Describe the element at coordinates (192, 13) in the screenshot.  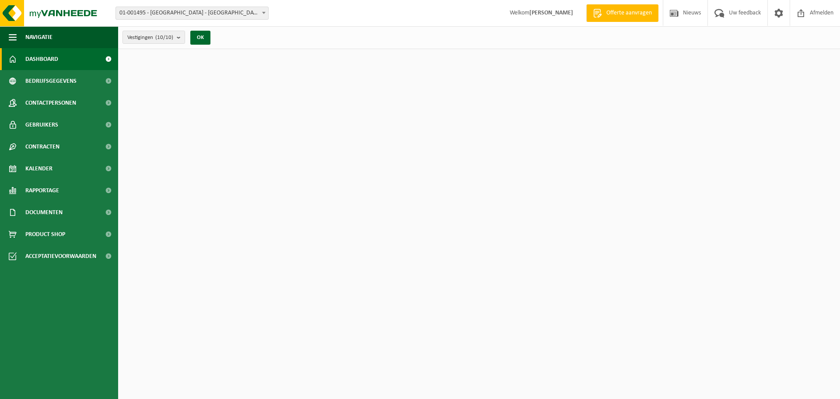
I see `span: 01-001495 - UNIVERSITEIT GENT - GENT` at that location.